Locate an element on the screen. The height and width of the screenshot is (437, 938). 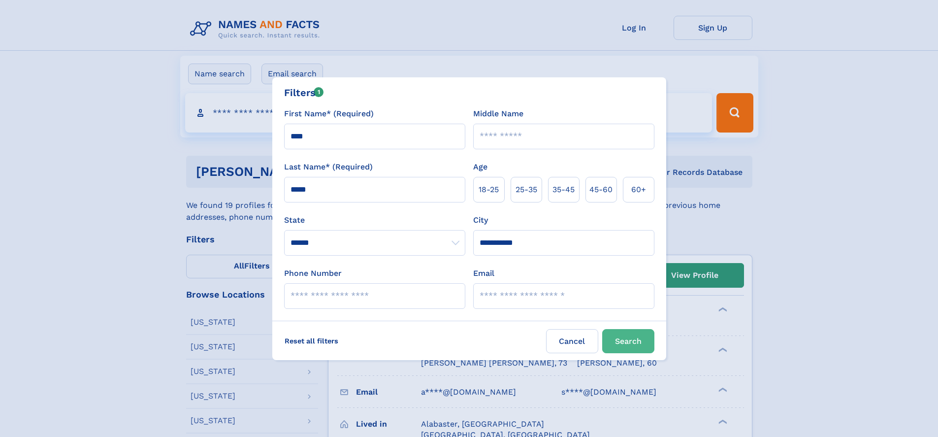
label: Last Name* (Required) is located at coordinates (328, 167).